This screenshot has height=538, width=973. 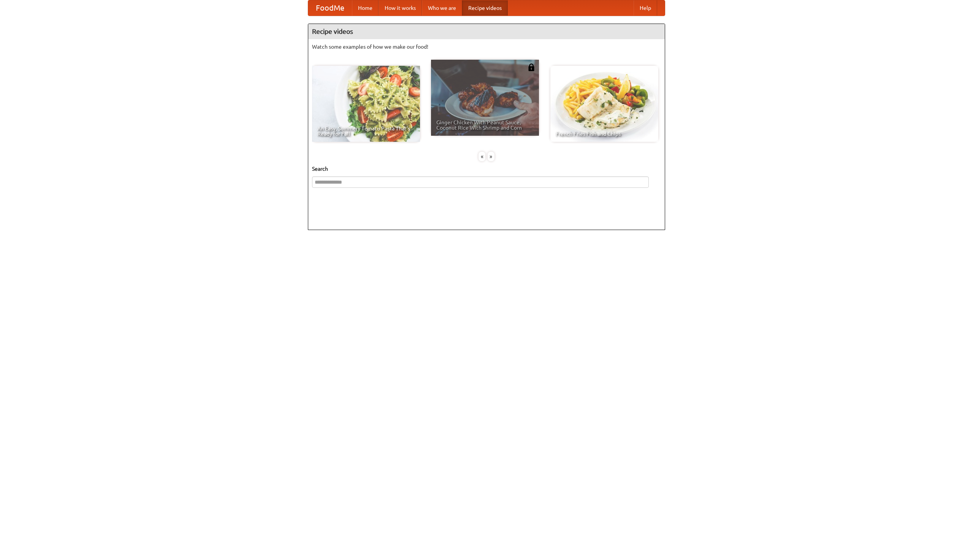 I want to click on h4: Recipe videos, so click(x=486, y=32).